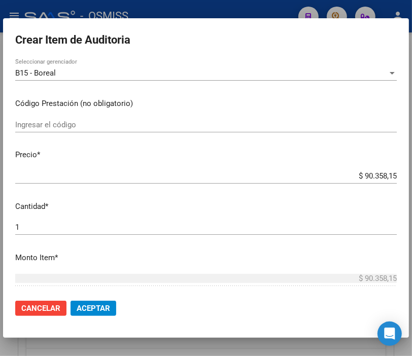 The width and height of the screenshot is (412, 356). I want to click on span: Cancelar, so click(41, 309).